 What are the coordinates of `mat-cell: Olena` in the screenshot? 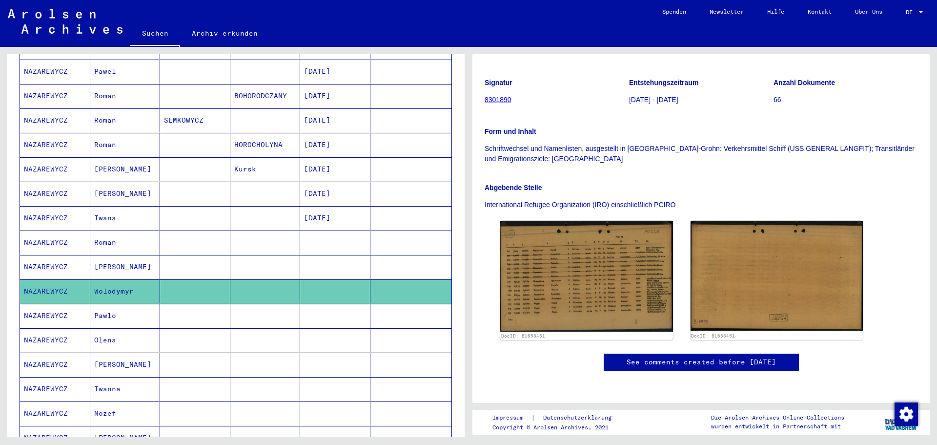 It's located at (125, 340).